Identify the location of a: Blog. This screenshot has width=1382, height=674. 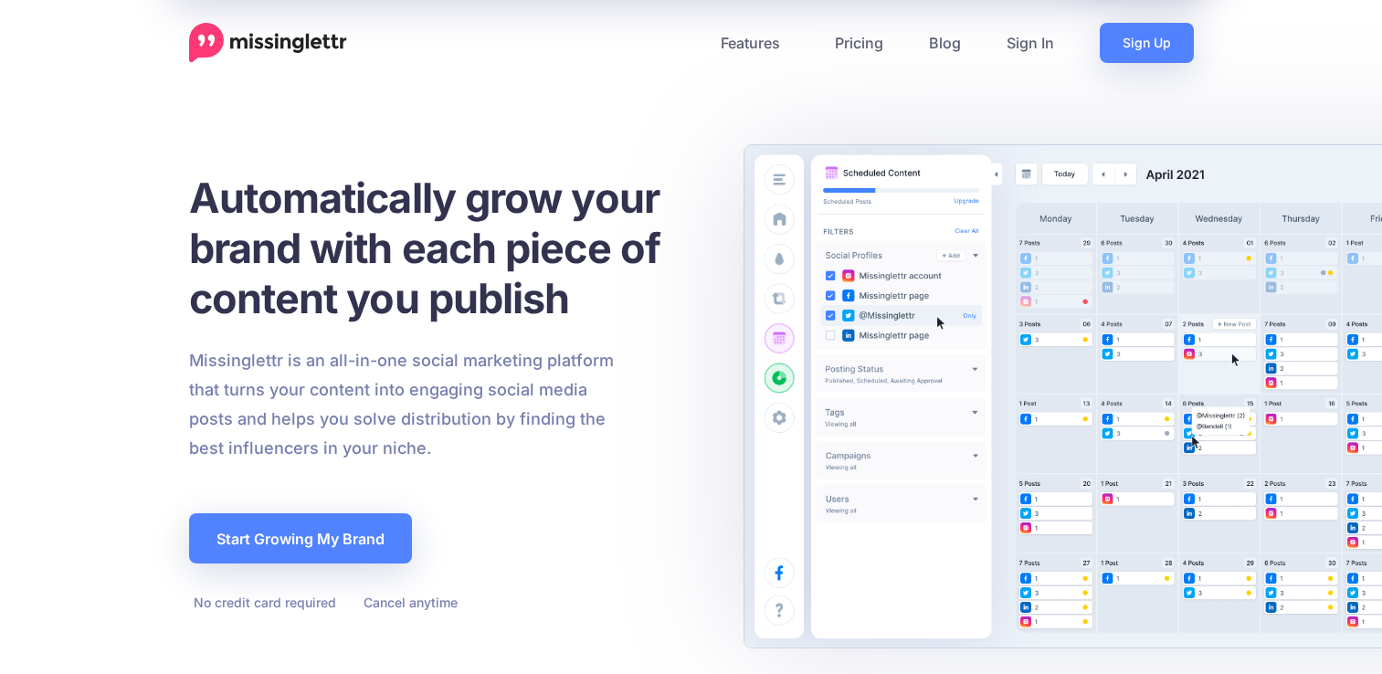
(945, 43).